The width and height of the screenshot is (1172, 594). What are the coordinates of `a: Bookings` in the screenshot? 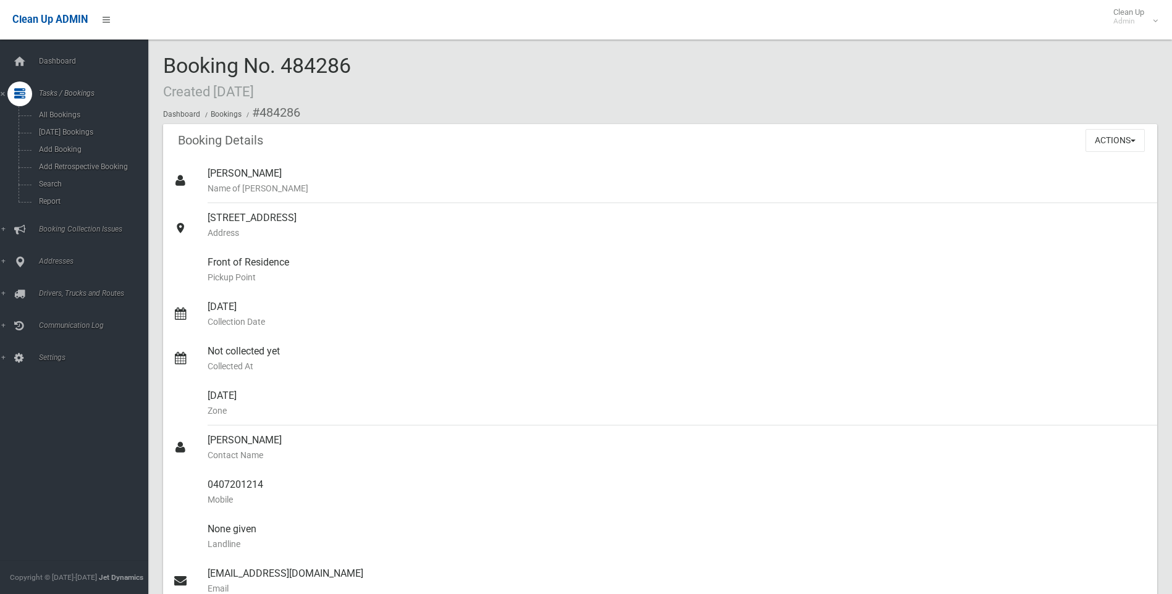 It's located at (226, 114).